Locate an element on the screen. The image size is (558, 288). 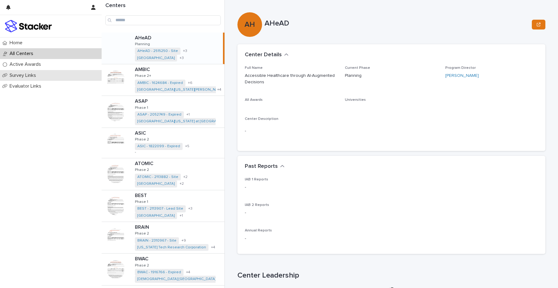
span: + 9 is located at coordinates (183, 241).